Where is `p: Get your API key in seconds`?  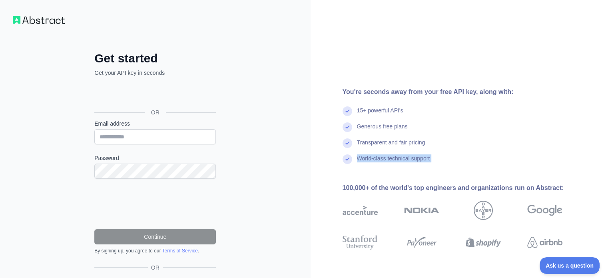
p: Get your API key in seconds is located at coordinates (155, 73).